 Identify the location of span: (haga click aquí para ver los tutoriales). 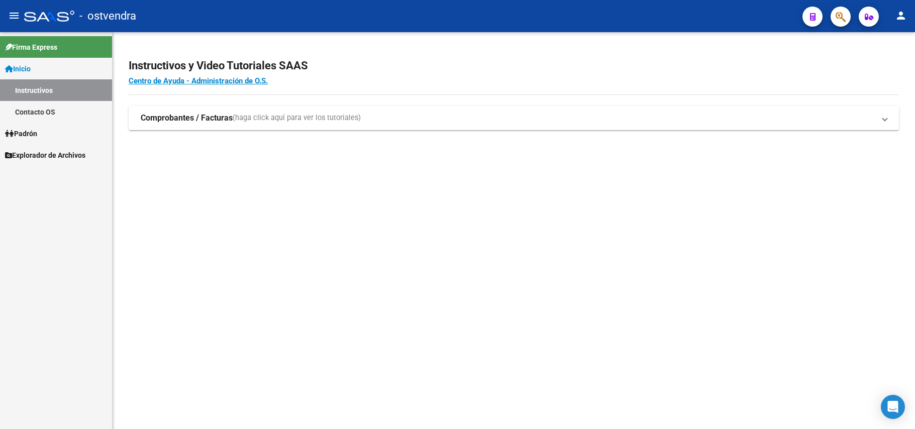
(296, 118).